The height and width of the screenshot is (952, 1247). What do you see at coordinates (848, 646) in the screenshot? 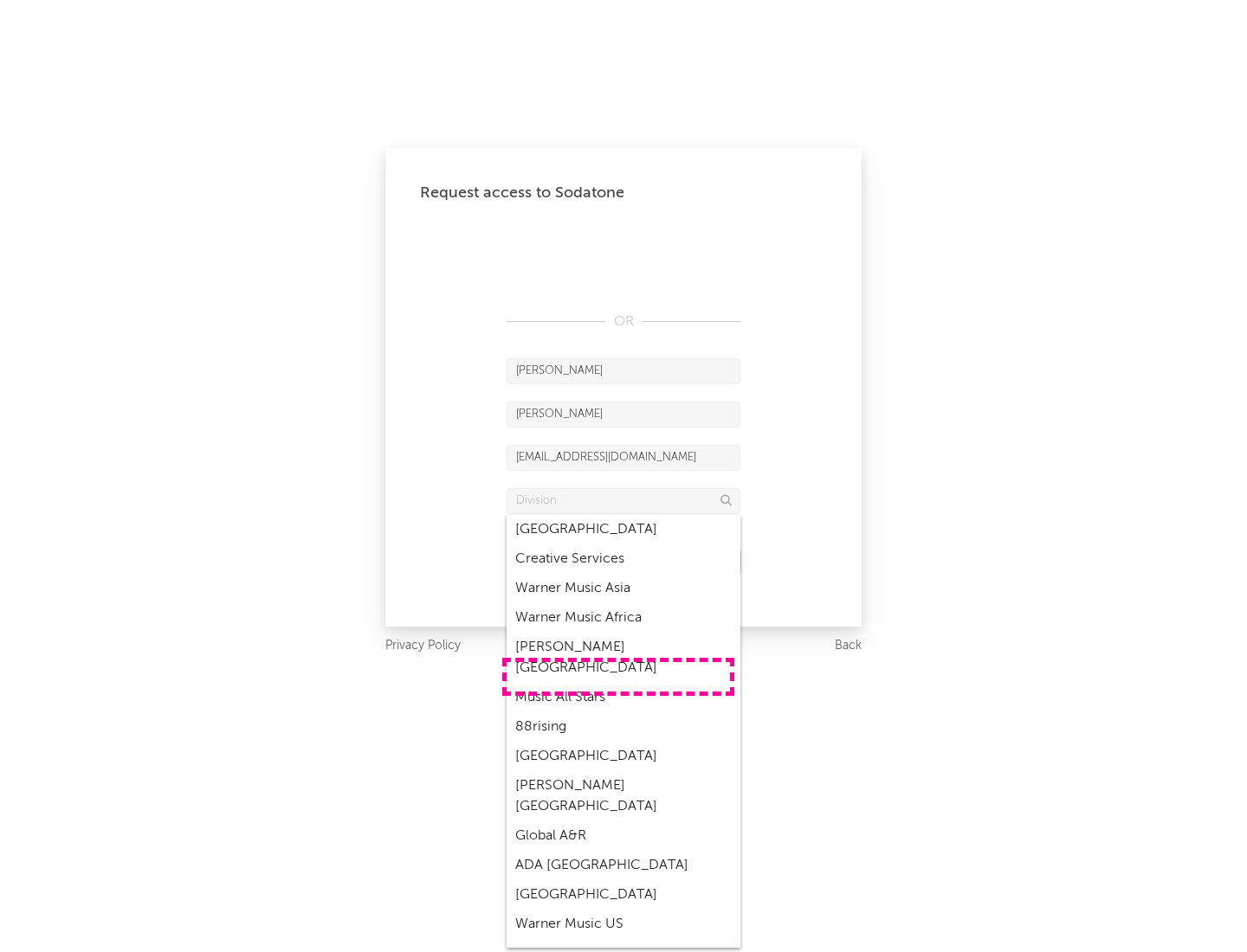
I see `a: Back` at bounding box center [848, 646].